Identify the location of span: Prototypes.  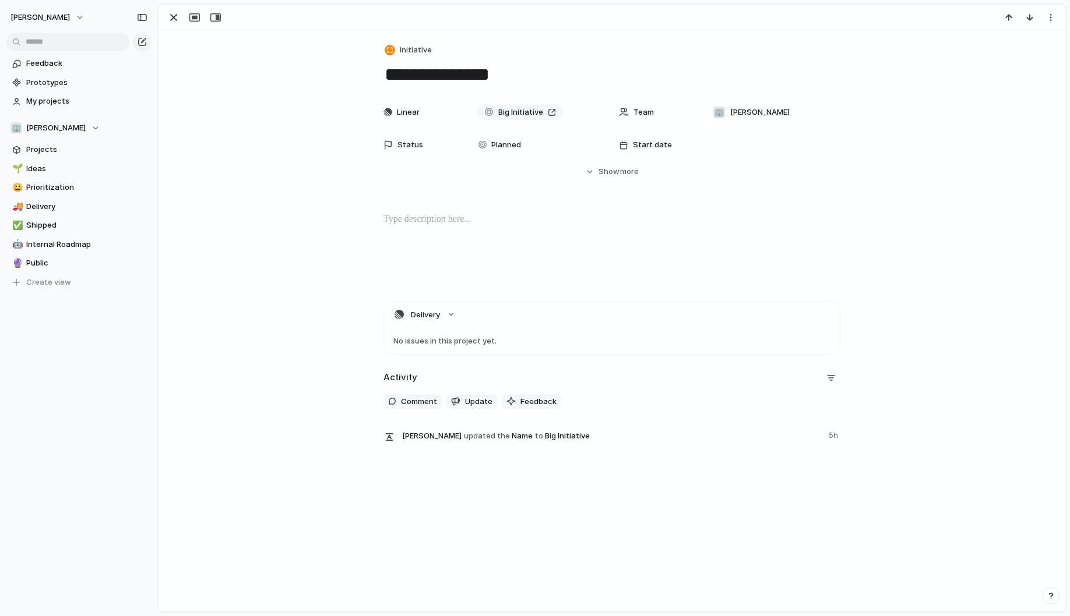
(87, 83).